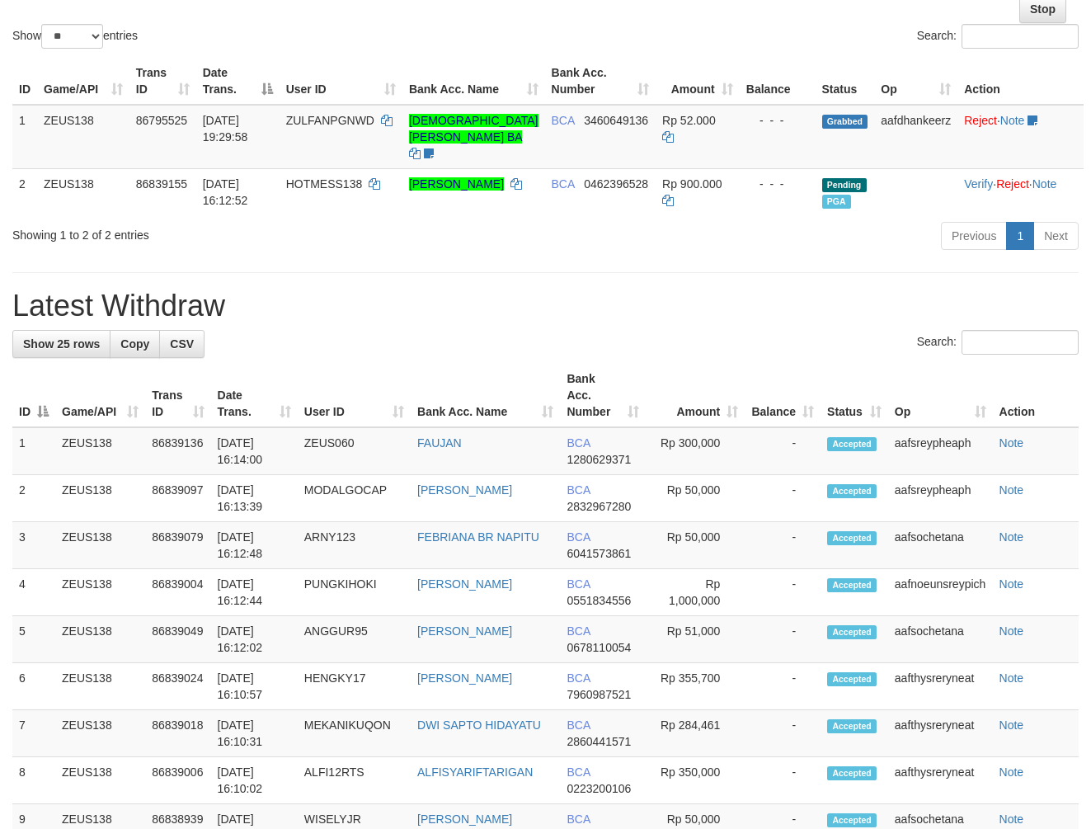 The image size is (1091, 829). I want to click on td: Rp 284,461, so click(695, 733).